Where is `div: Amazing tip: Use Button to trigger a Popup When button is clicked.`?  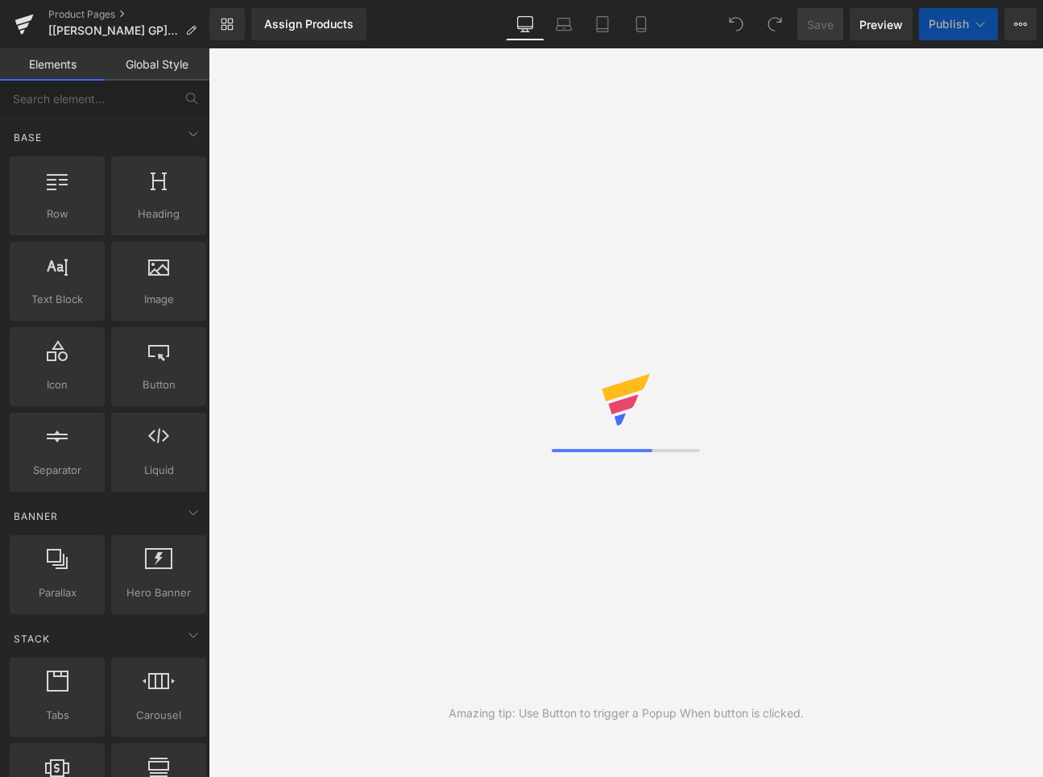 div: Amazing tip: Use Button to trigger a Popup When button is clicked. is located at coordinates (626, 713).